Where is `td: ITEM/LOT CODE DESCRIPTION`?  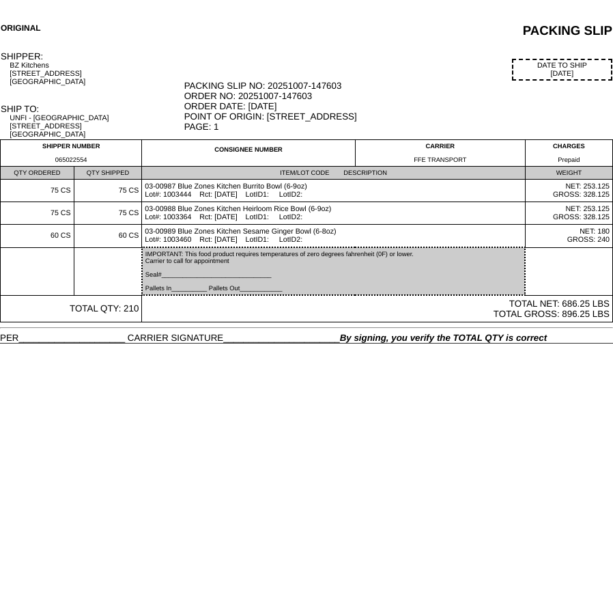 td: ITEM/LOT CODE DESCRIPTION is located at coordinates (334, 173).